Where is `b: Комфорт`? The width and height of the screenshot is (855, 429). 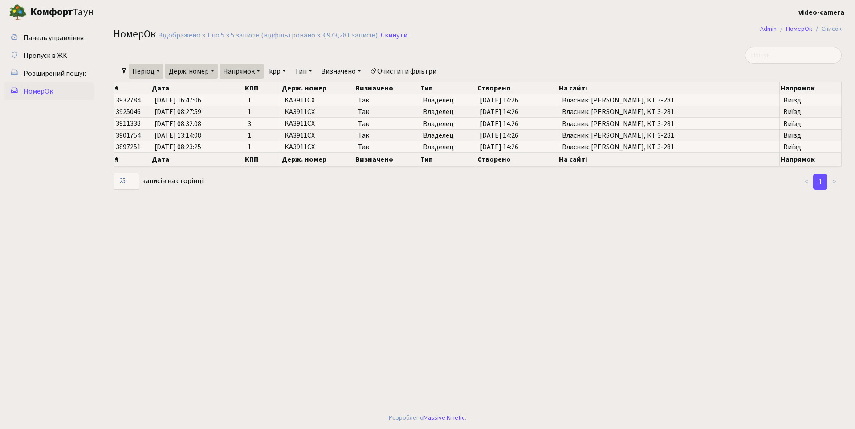
b: Комфорт is located at coordinates (52, 12).